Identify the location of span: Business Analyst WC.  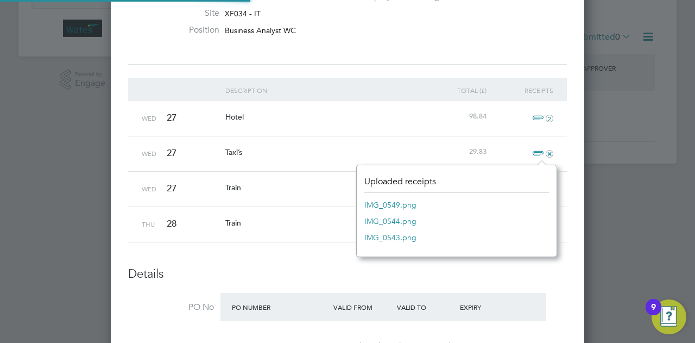
(260, 30).